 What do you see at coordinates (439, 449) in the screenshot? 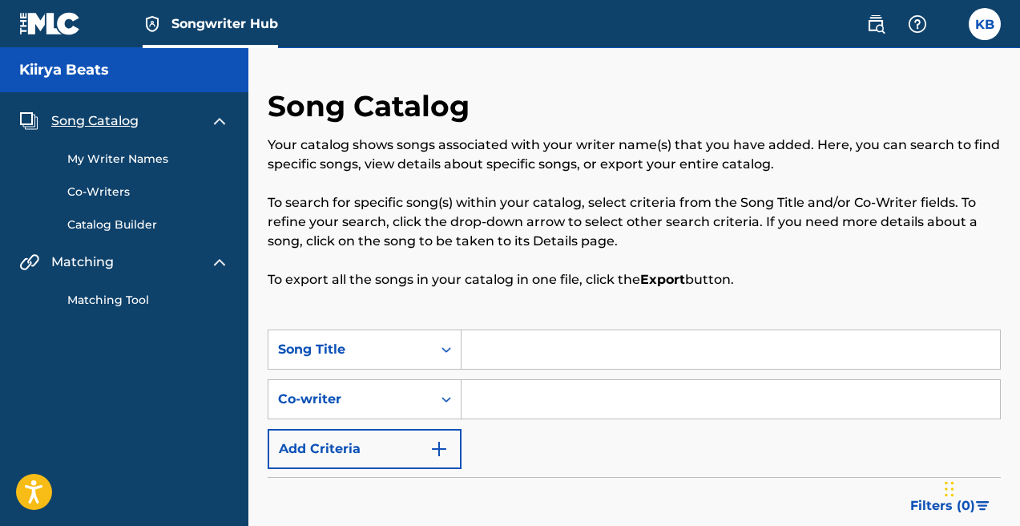
I see `img: 9d2ae6d4665cec9f34b9.svg` at bounding box center [439, 449].